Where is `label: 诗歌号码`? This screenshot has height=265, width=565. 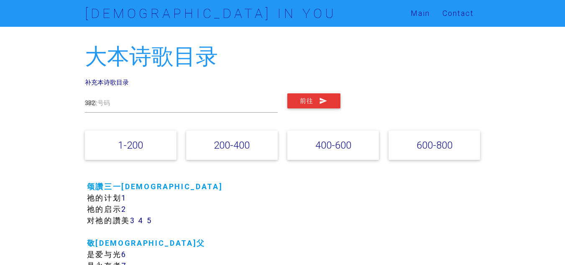 label: 诗歌号码 is located at coordinates (97, 103).